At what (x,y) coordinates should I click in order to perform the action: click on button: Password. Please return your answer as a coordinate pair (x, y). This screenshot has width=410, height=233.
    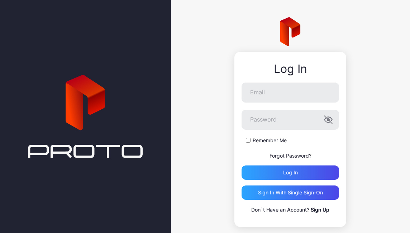
    Looking at the image, I should click on (328, 120).